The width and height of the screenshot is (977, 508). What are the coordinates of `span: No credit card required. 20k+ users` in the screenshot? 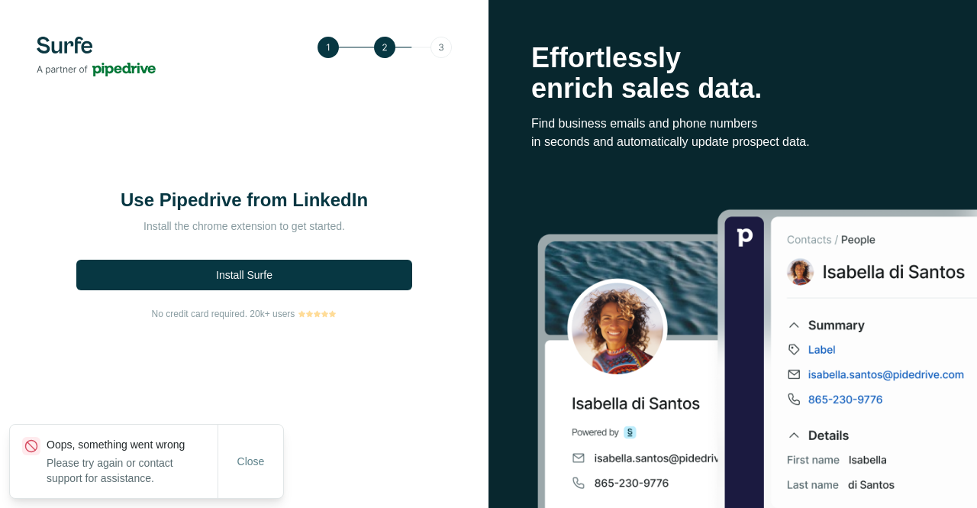 It's located at (224, 314).